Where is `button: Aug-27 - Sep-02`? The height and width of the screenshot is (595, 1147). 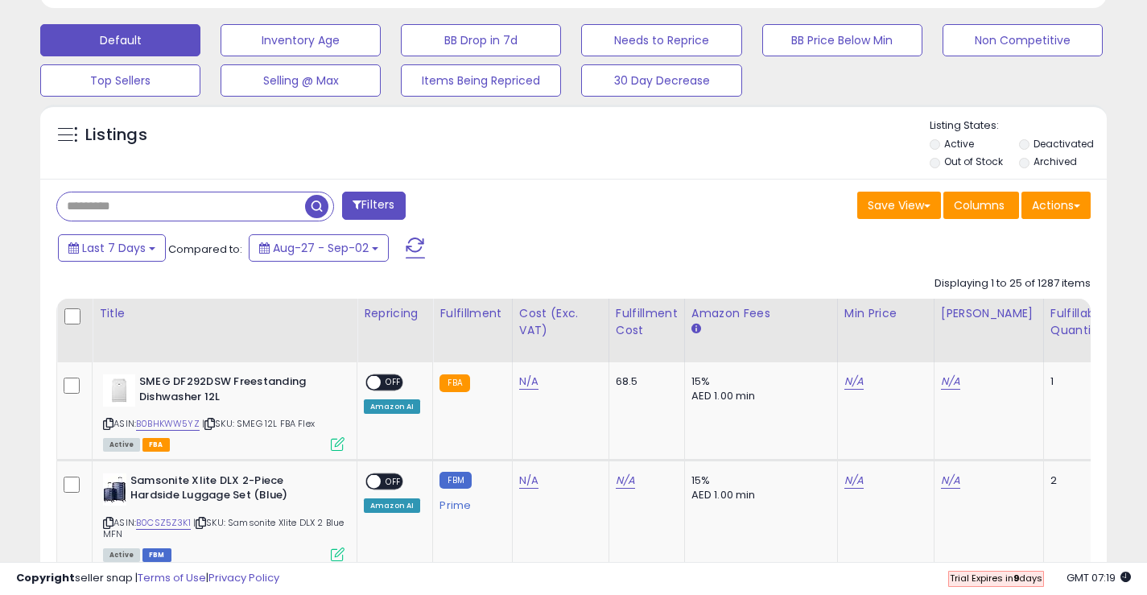 button: Aug-27 - Sep-02 is located at coordinates (319, 248).